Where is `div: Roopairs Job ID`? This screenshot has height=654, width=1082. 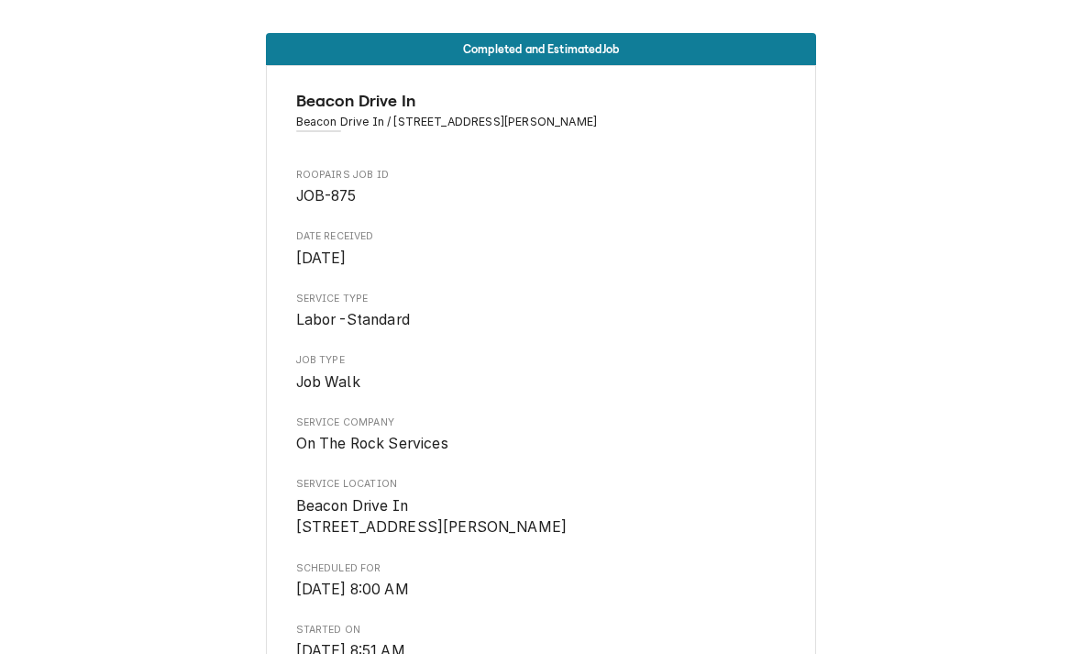
div: Roopairs Job ID is located at coordinates (541, 187).